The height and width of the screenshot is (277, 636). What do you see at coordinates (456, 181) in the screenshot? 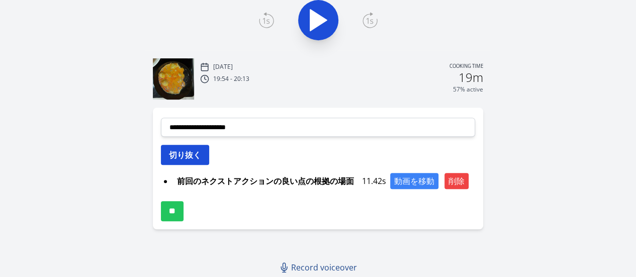
I see `button: 削除` at bounding box center [456, 181].